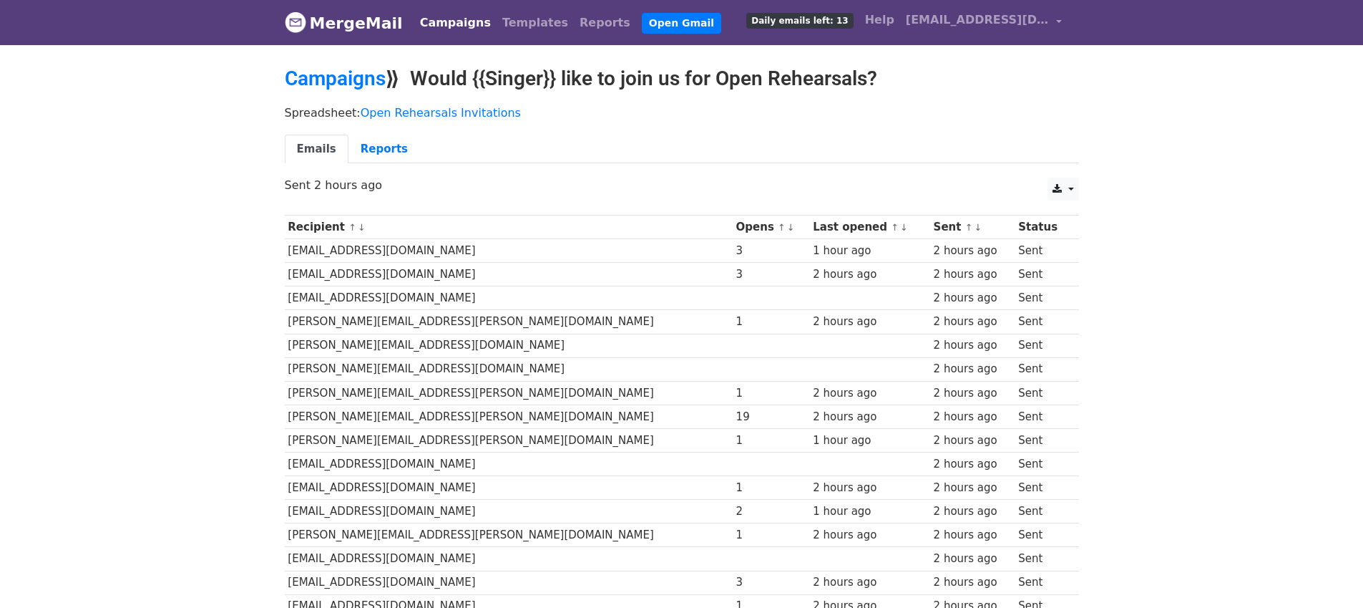 Image resolution: width=1363 pixels, height=608 pixels. I want to click on div: Chat Widget, so click(1328, 573).